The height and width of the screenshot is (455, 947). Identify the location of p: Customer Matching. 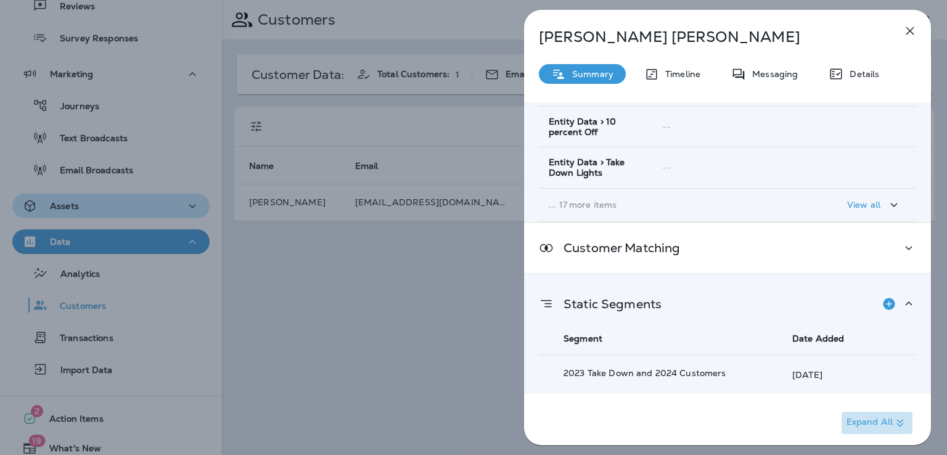
(617, 248).